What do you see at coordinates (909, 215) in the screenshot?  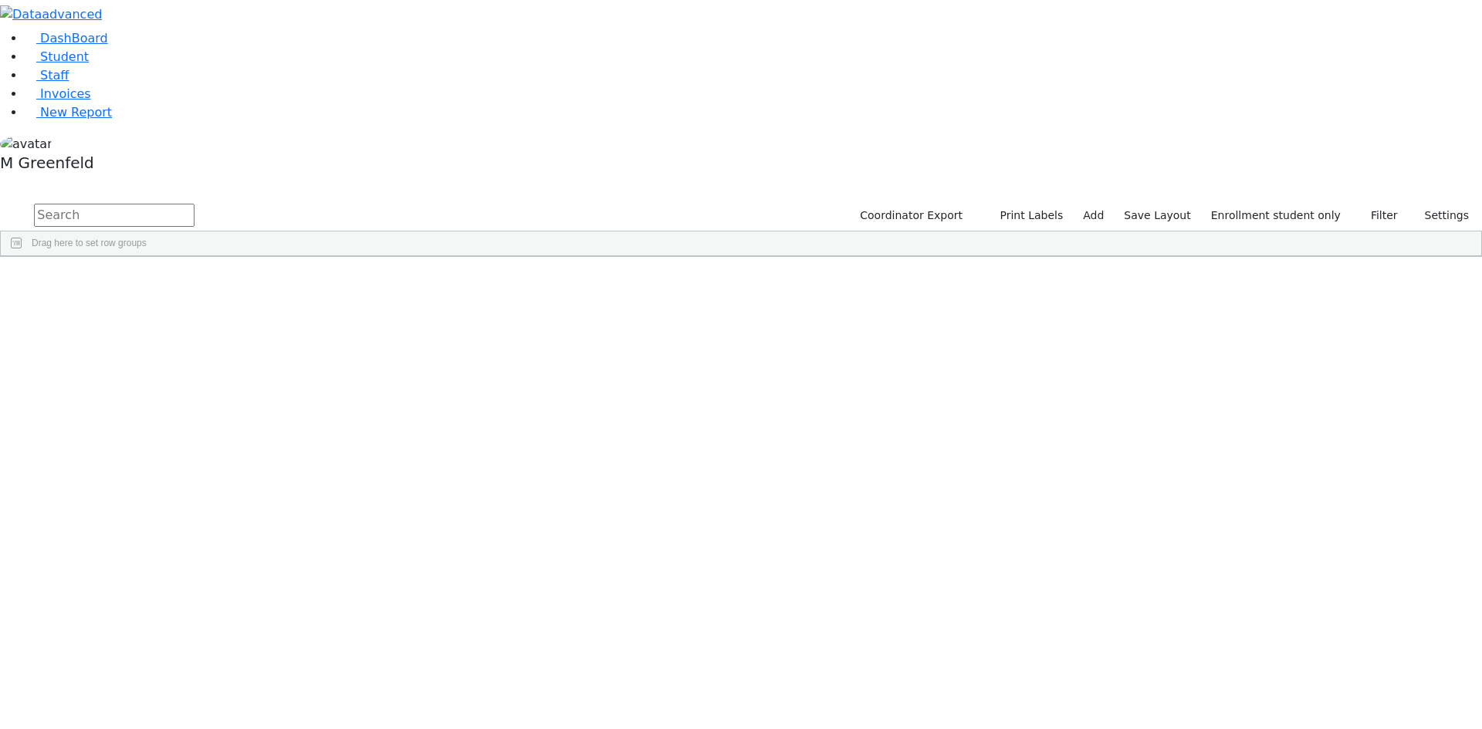 I see `button: Coordinator Export` at bounding box center [909, 215].